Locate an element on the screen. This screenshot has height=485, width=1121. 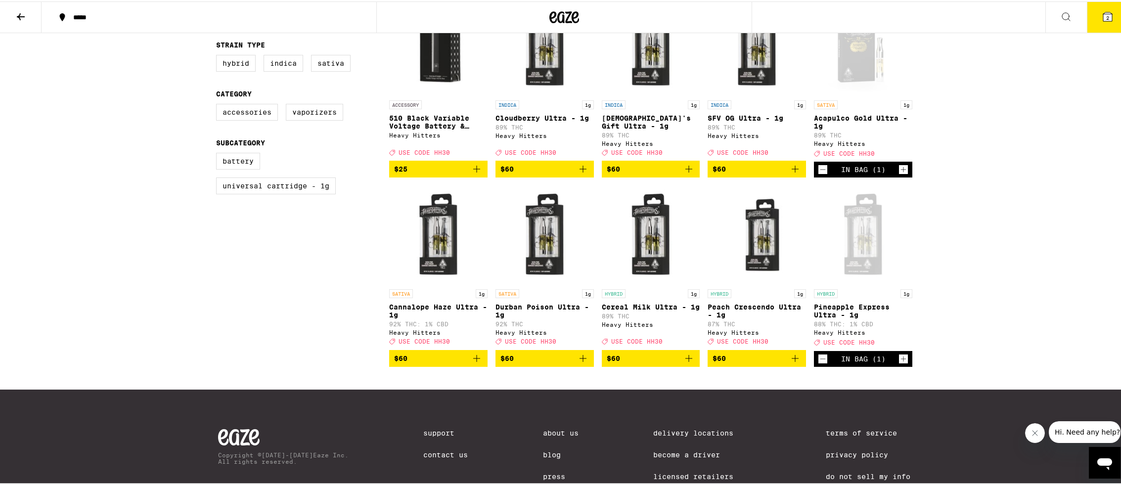
p: Cannalope Haze Ultra - 1g is located at coordinates (438, 309).